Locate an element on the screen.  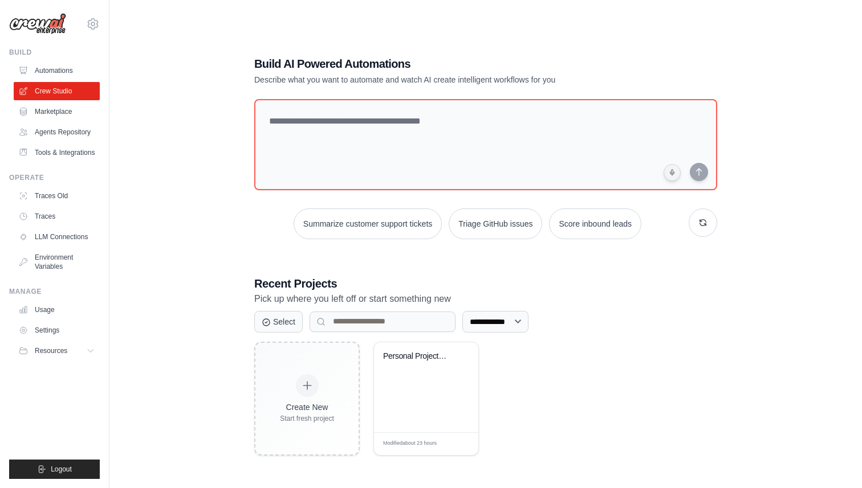
span: Modified about 23 hours is located at coordinates (410, 444).